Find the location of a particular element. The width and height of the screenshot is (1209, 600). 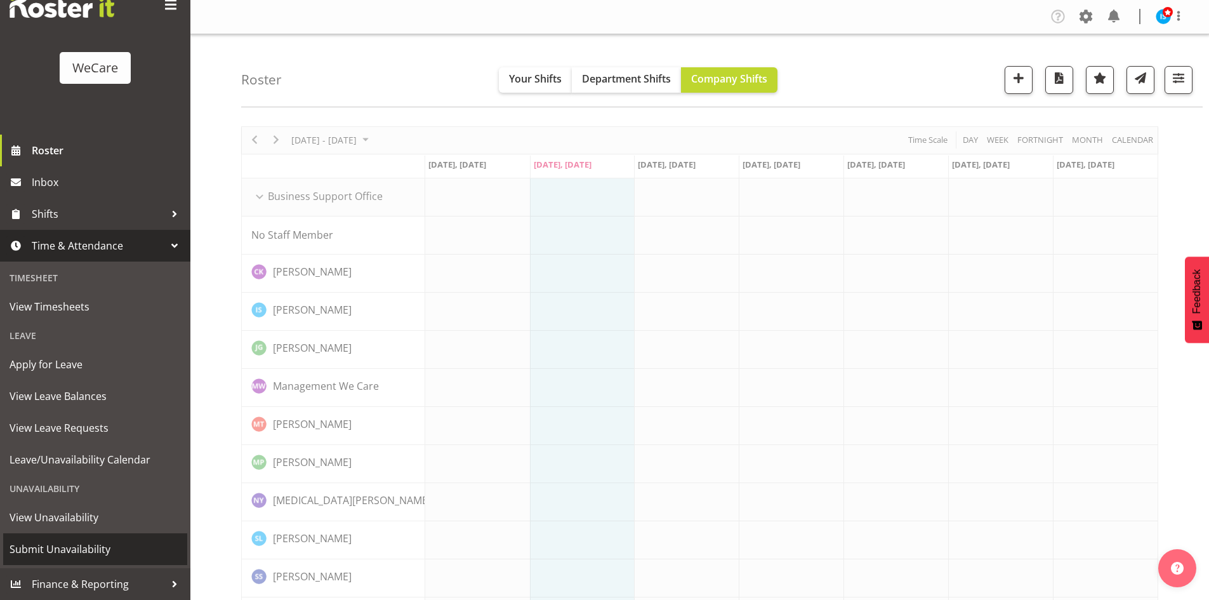

button: Send a list of all shifts for the selected filtered period to all rostered employees. is located at coordinates (1140, 80).